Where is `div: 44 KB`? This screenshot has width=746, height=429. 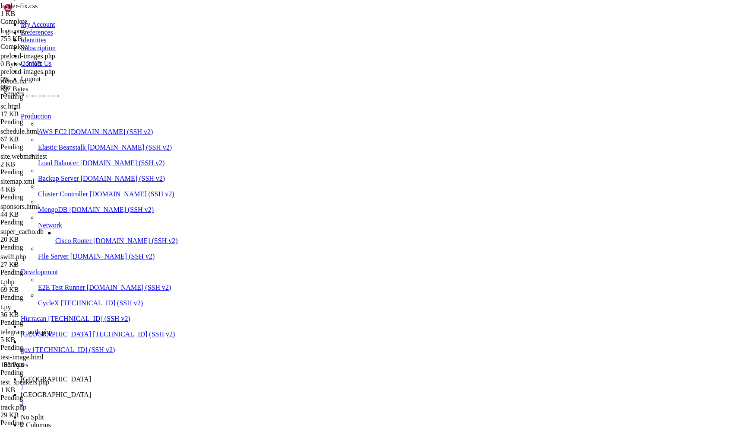 div: 44 KB is located at coordinates (44, 214).